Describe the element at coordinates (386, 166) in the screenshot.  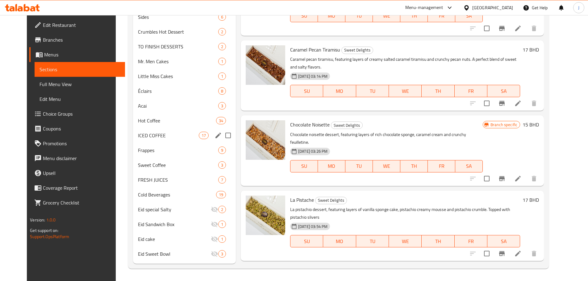
I see `span: WE` at that location.